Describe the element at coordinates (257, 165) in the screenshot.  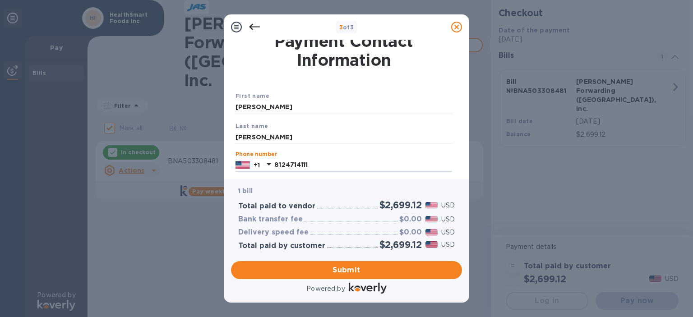
I see `p: +1` at that location.